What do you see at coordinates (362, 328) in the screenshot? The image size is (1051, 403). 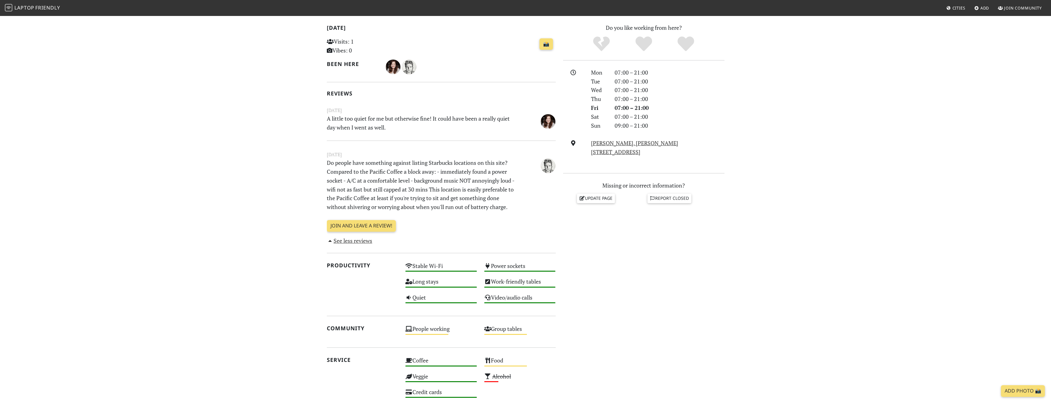 I see `h2: Community` at bounding box center [362, 328].